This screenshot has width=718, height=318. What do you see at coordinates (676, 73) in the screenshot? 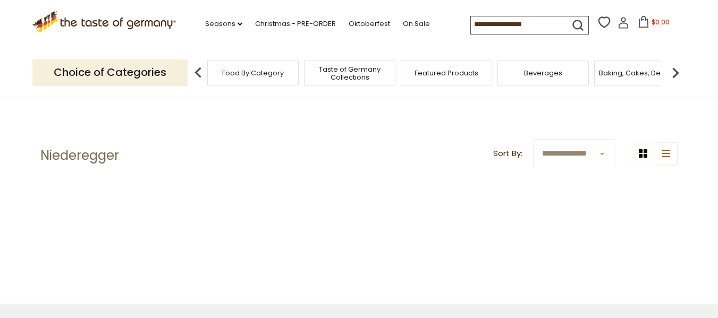
I see `img: next arrow` at bounding box center [676, 73].